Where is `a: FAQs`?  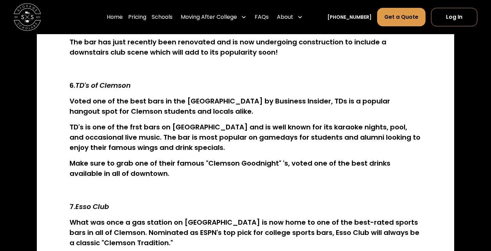
a: FAQs is located at coordinates (262, 17).